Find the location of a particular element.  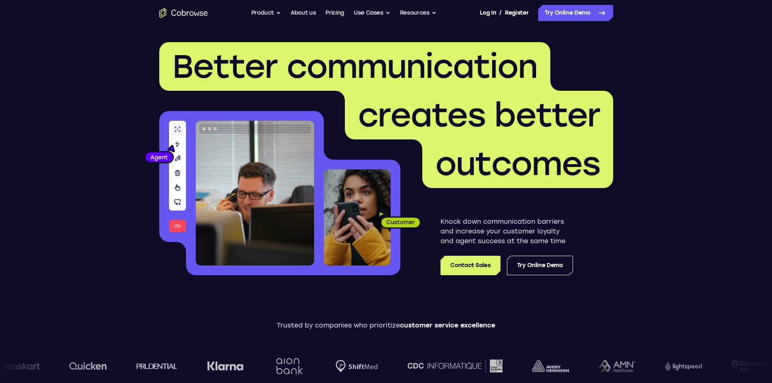

img: A customer holding their phone is located at coordinates (357, 217).